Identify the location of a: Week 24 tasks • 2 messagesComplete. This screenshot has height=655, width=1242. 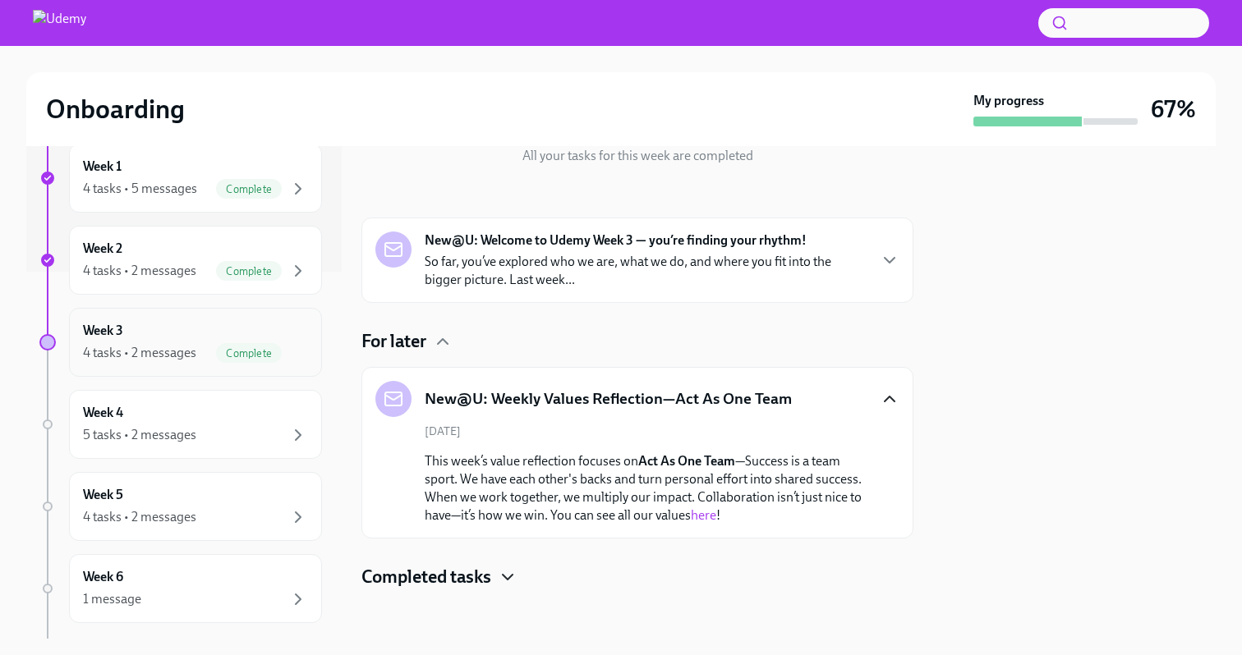
(181, 260).